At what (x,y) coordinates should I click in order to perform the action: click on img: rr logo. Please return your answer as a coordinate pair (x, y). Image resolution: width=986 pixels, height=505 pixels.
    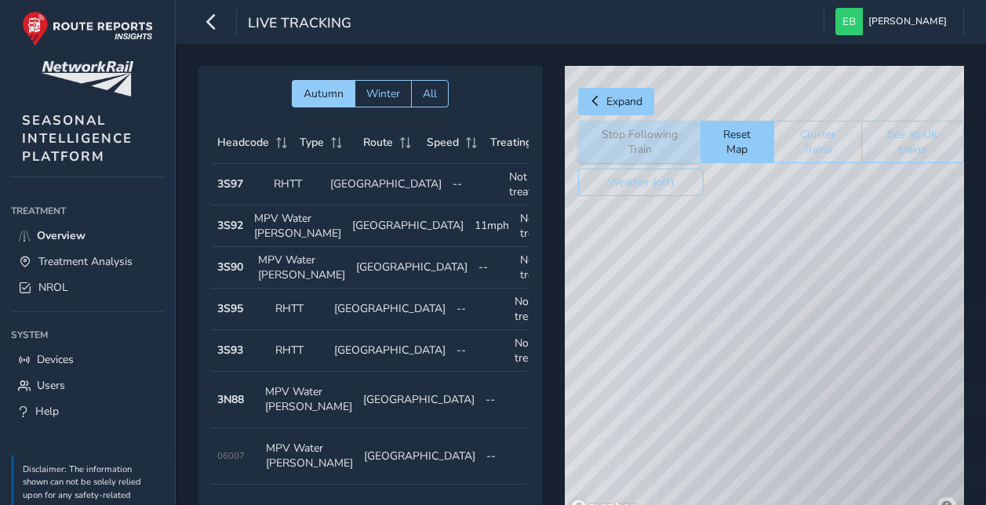
    Looking at the image, I should click on (87, 28).